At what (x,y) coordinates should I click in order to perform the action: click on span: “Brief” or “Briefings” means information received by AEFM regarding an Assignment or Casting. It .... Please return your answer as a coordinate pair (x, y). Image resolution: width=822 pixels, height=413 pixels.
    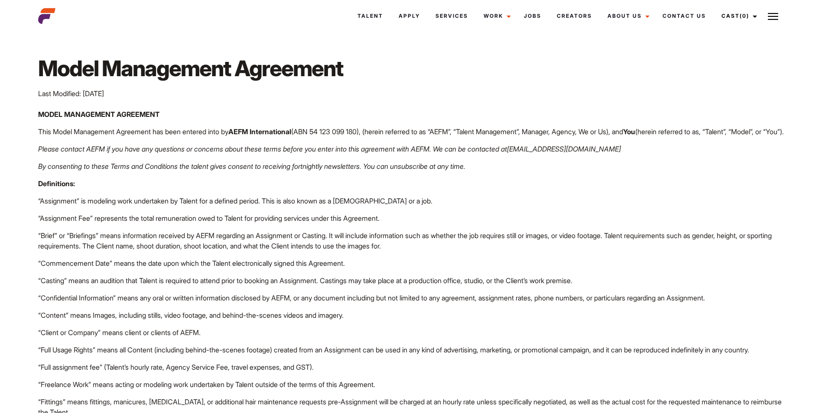
    Looking at the image, I should click on (405, 241).